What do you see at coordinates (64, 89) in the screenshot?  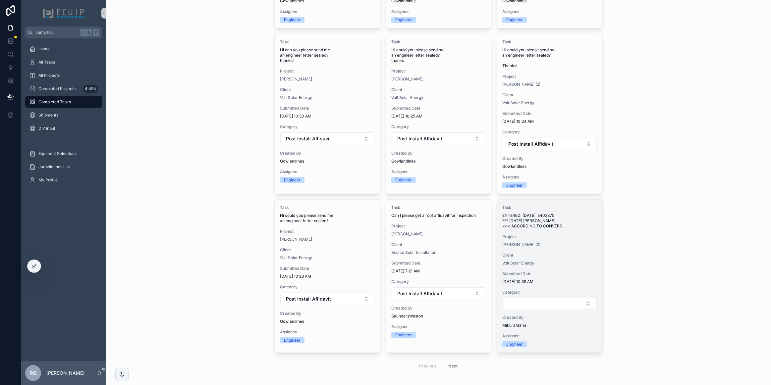 I see `a: Completed Projects4,494` at bounding box center [64, 89].